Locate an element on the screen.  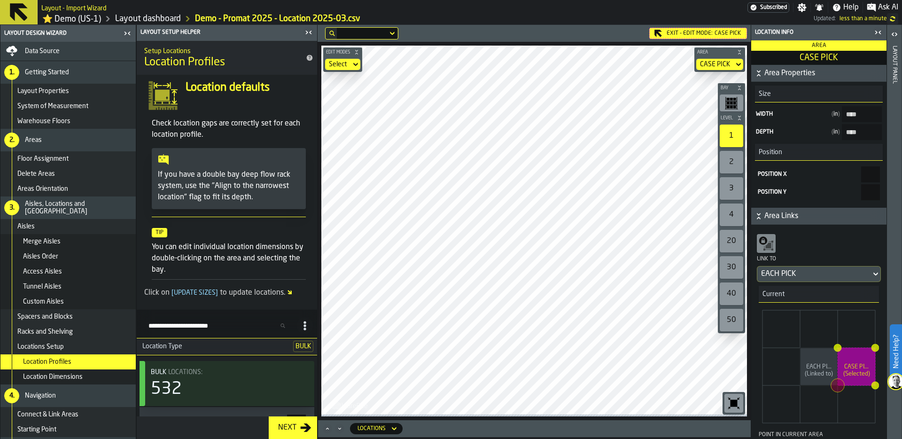
svg: Reset zoom and position is located at coordinates (734, 403).